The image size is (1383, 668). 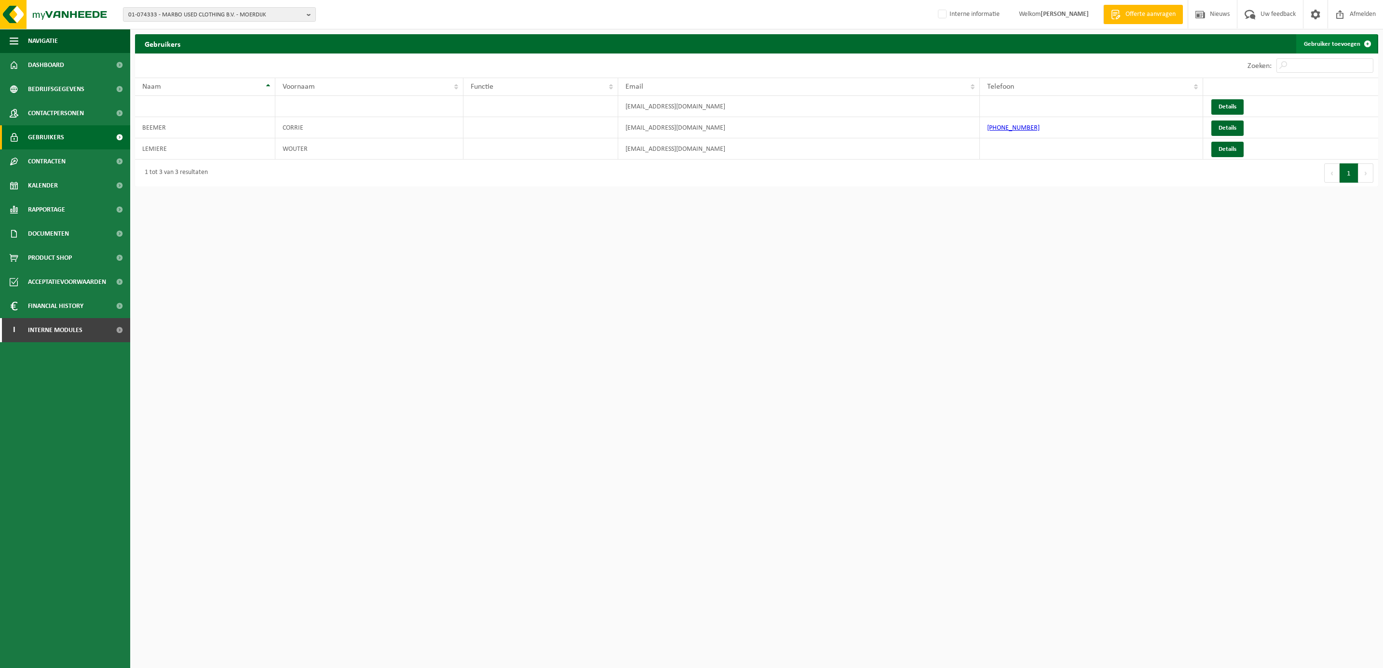 I want to click on a: Gebruiker toevoegen, so click(x=1337, y=44).